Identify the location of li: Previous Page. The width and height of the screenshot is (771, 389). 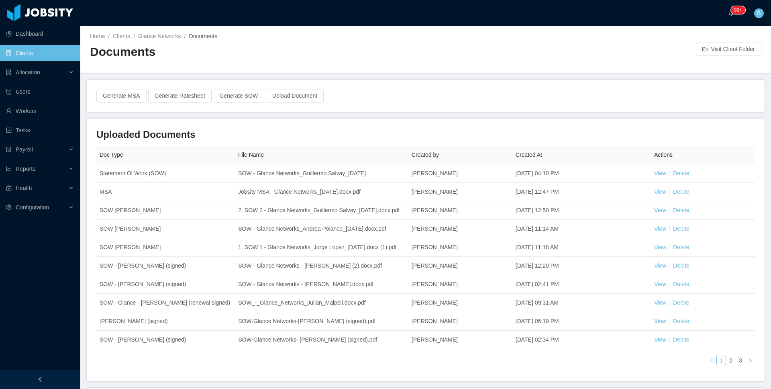
(712, 360).